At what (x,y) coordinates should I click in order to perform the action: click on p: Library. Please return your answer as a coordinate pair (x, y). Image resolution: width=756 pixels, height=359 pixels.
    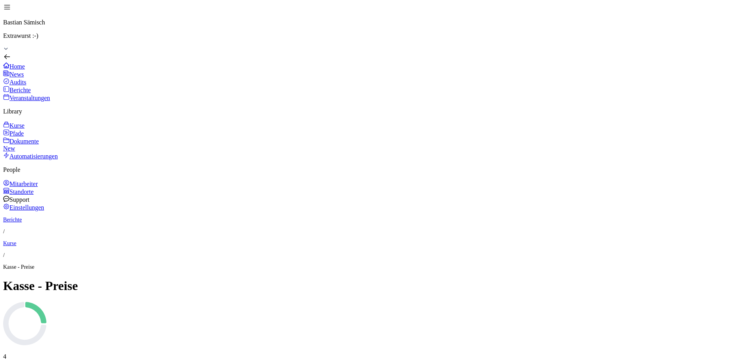
    Looking at the image, I should click on (378, 111).